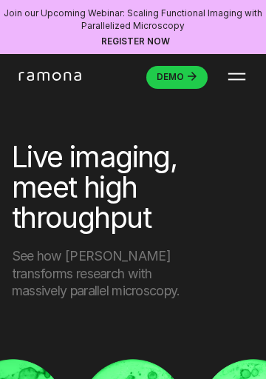 The image size is (266, 379). I want to click on div: REGISTER NOW, so click(135, 42).